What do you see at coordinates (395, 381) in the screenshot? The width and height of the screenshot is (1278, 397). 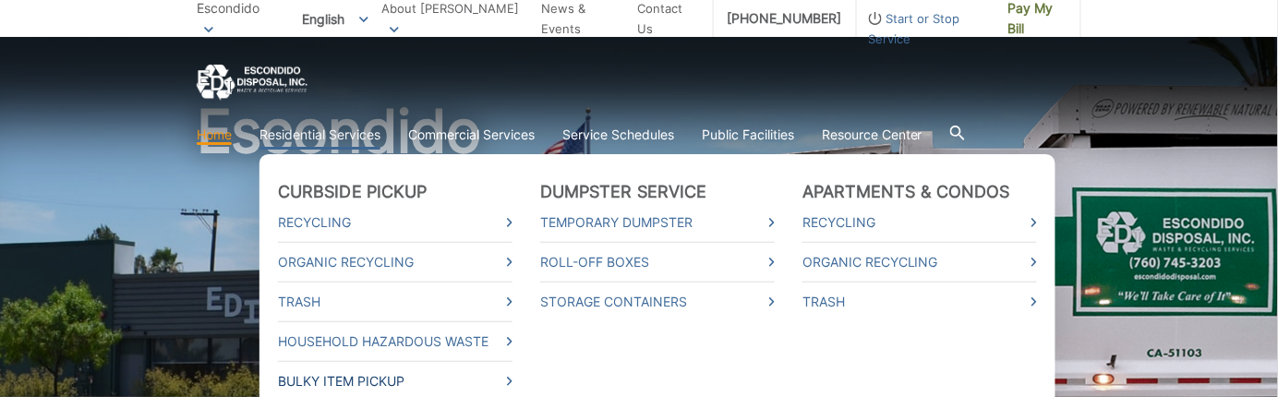 I see `a: Bulky Item Pickup` at bounding box center [395, 381].